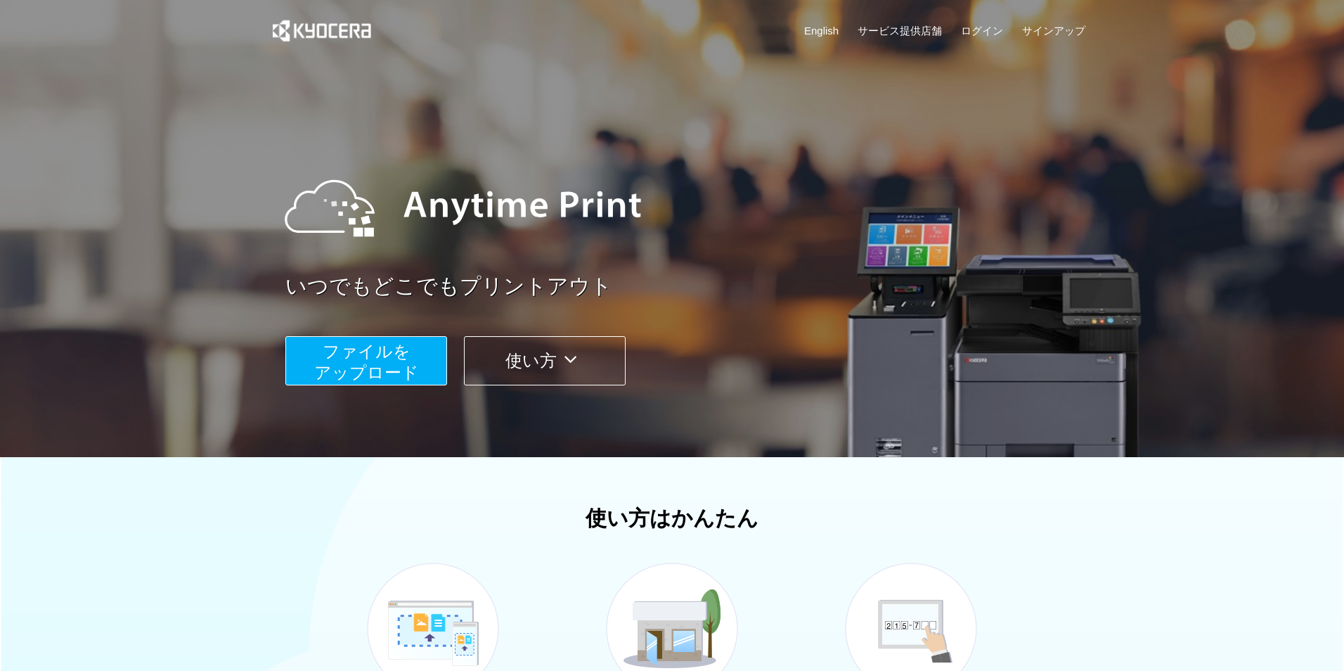 Image resolution: width=1344 pixels, height=671 pixels. Describe the element at coordinates (821, 30) in the screenshot. I see `a: English` at that location.